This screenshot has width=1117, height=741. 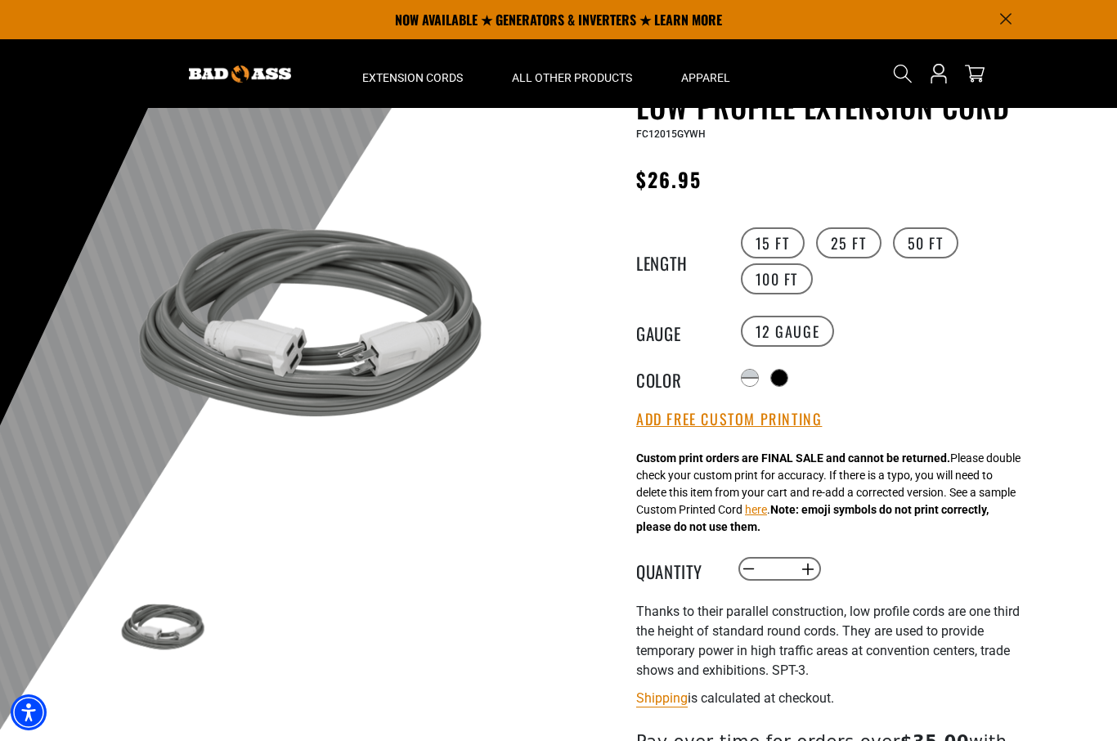 I want to click on strong: Custom print orders are FINAL SALE and cannot be returned., so click(x=793, y=458).